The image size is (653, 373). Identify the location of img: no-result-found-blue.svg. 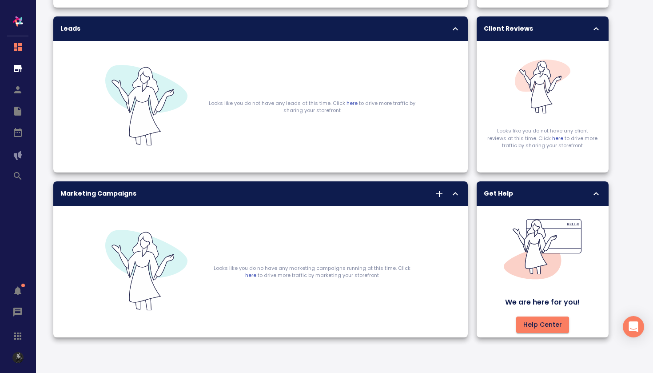
(147, 105).